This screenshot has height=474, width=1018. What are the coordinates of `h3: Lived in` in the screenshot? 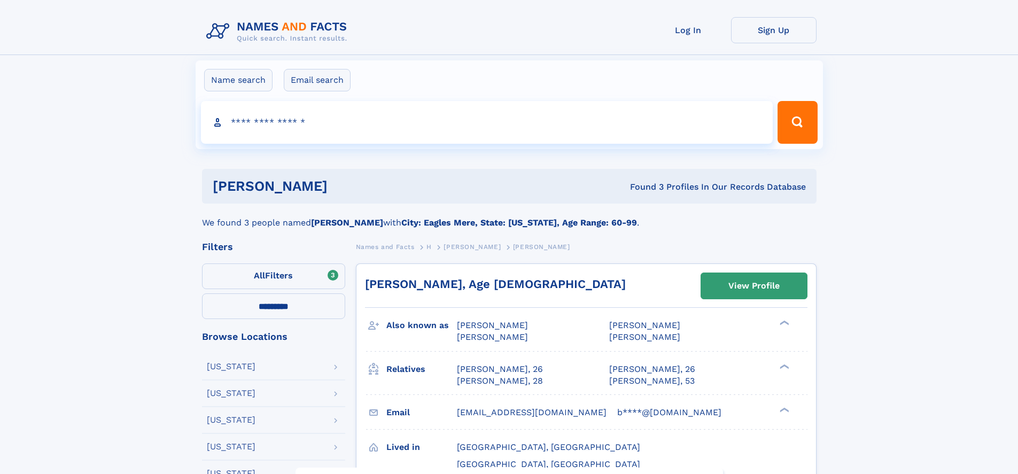 It's located at (422, 447).